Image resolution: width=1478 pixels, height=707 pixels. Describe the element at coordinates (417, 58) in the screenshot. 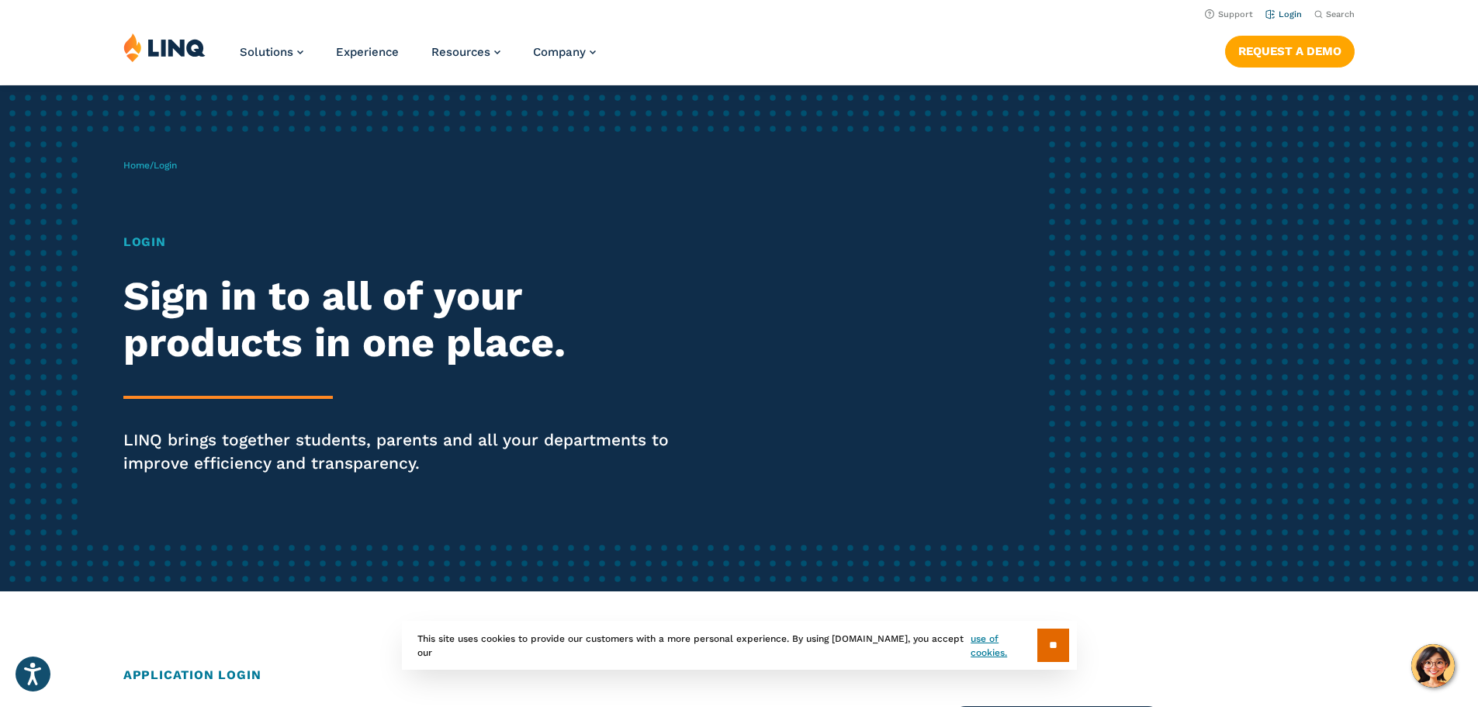

I see `nav: Primary Navigation` at that location.